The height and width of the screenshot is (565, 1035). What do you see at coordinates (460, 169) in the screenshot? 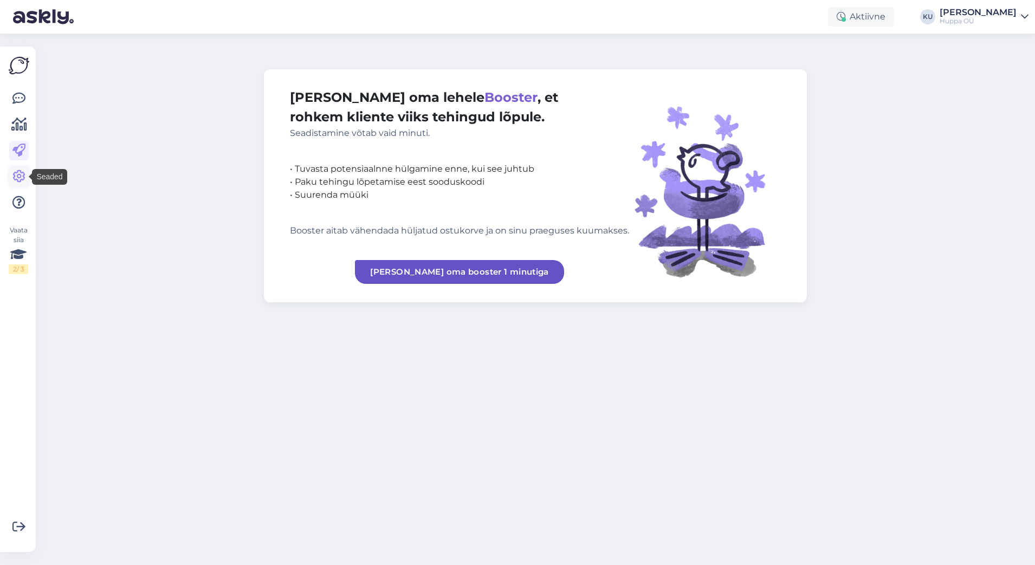
I see `div: • Tuvasta potensiaalnne hülgamine enne, kui see juhtub` at bounding box center [460, 169].